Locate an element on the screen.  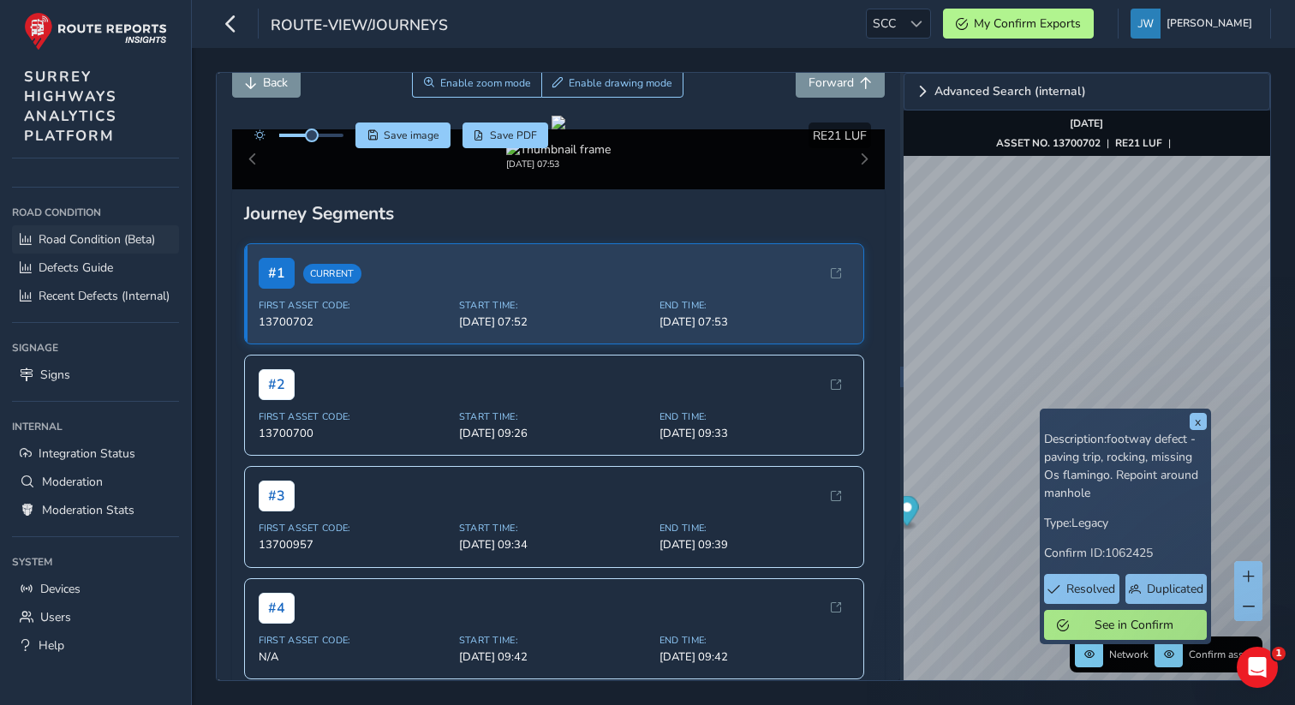
button: PDF is located at coordinates (505, 135).